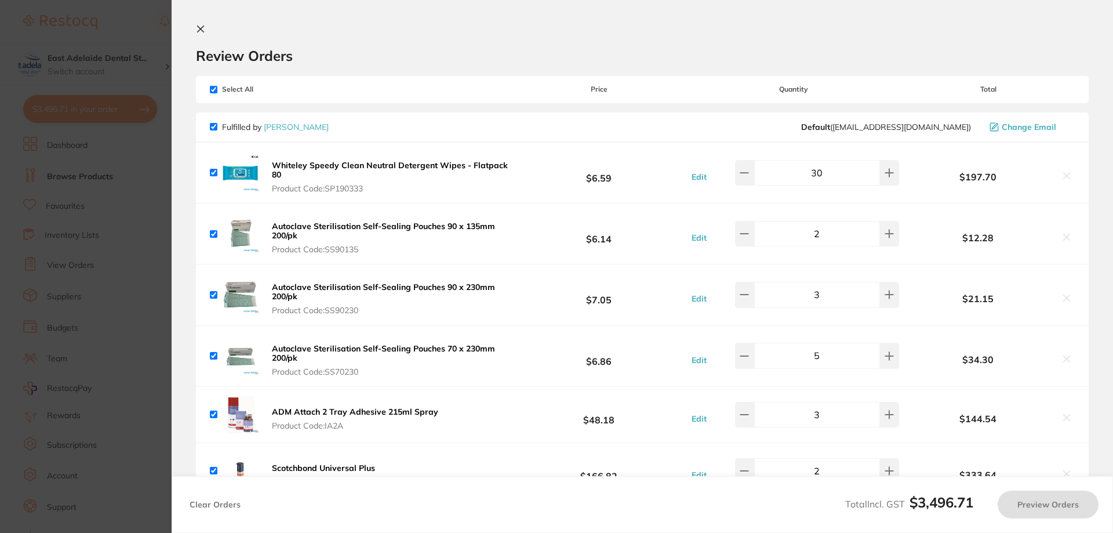 This screenshot has height=533, width=1113. Describe the element at coordinates (978, 298) in the screenshot. I see `b: $21.15` at that location.